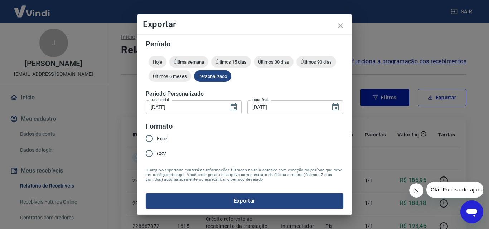  Describe the element at coordinates (157, 62) in the screenshot. I see `span: Hoje` at that location.